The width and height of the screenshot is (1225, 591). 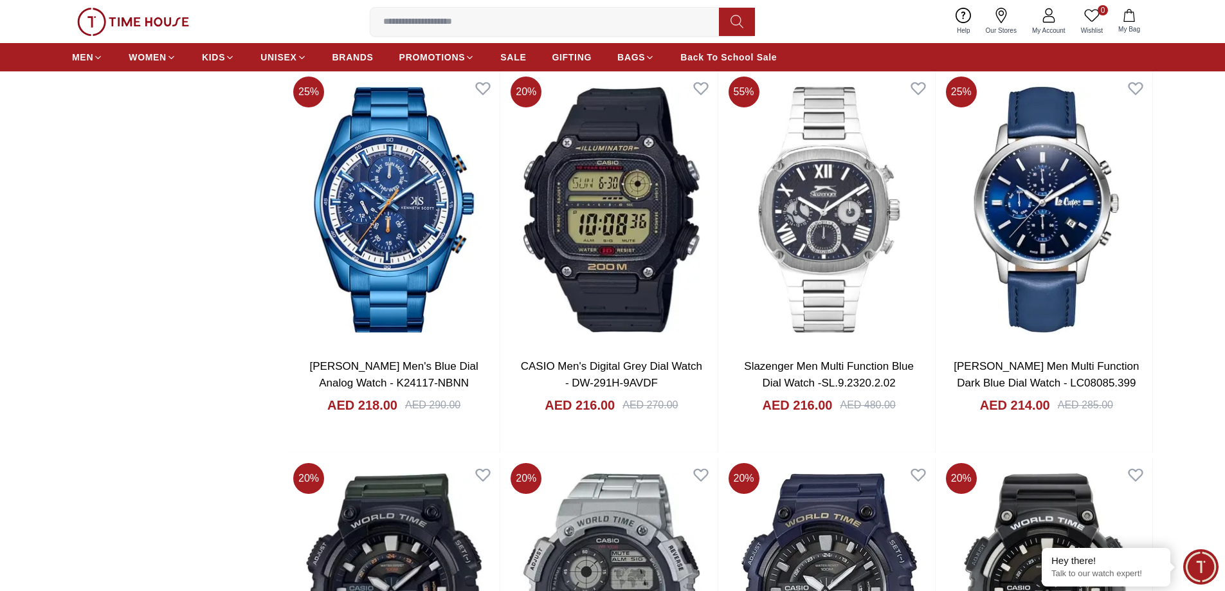 What do you see at coordinates (513, 57) in the screenshot?
I see `a: SALE` at bounding box center [513, 57].